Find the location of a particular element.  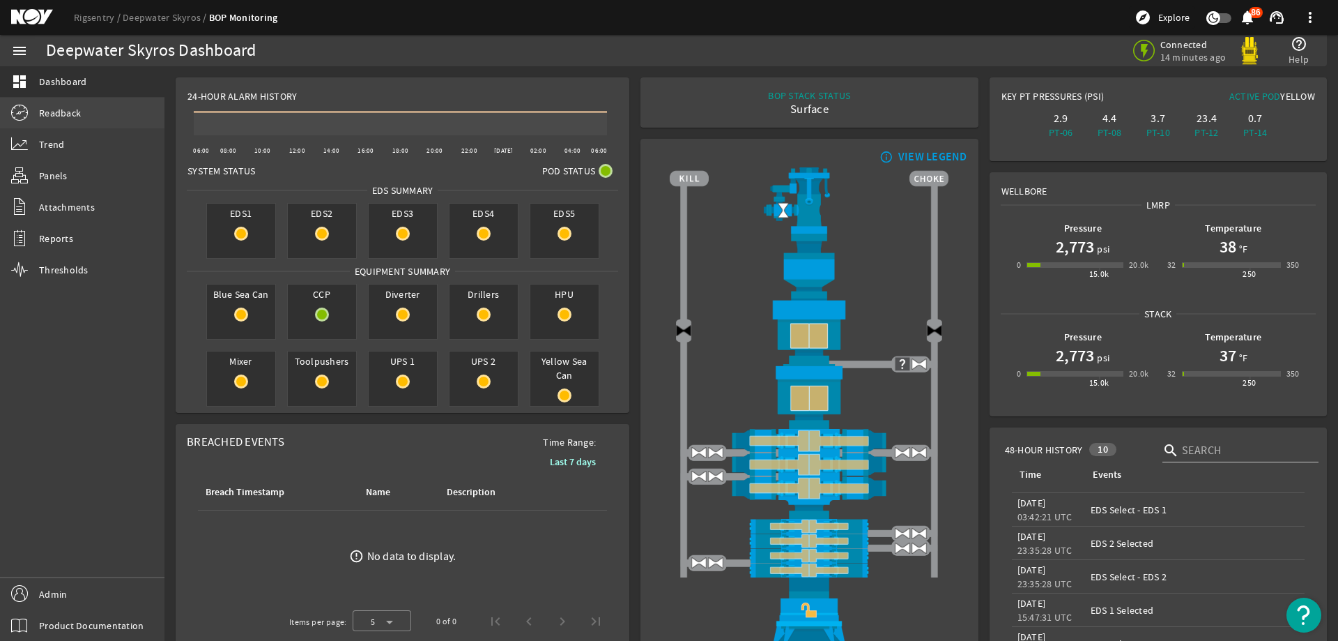

div: Deepwater Skyros Dashboard is located at coordinates (151, 51).